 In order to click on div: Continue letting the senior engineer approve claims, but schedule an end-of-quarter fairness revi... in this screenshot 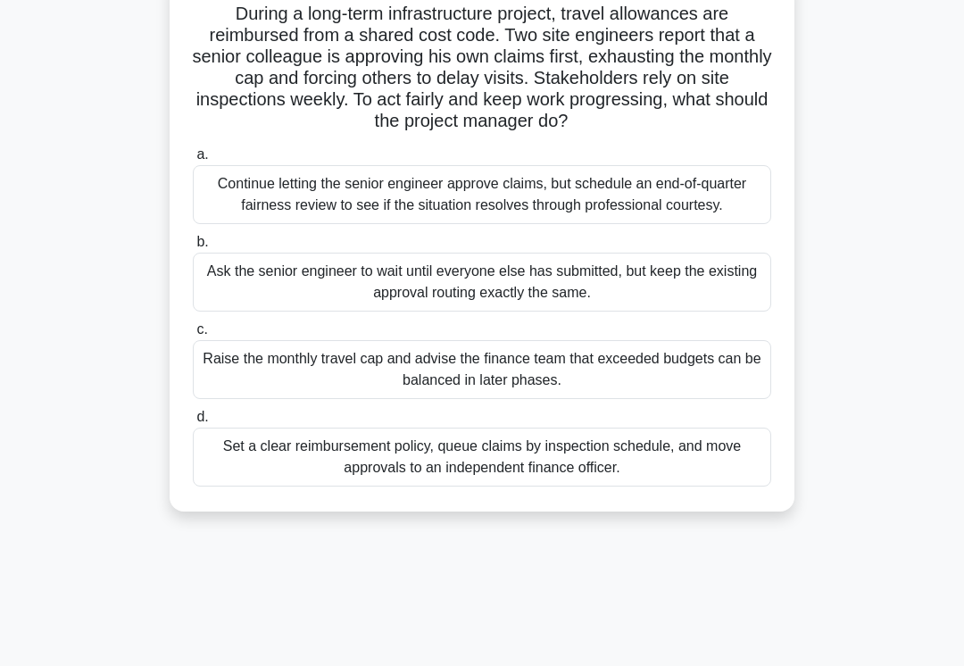, I will do `click(482, 195)`.